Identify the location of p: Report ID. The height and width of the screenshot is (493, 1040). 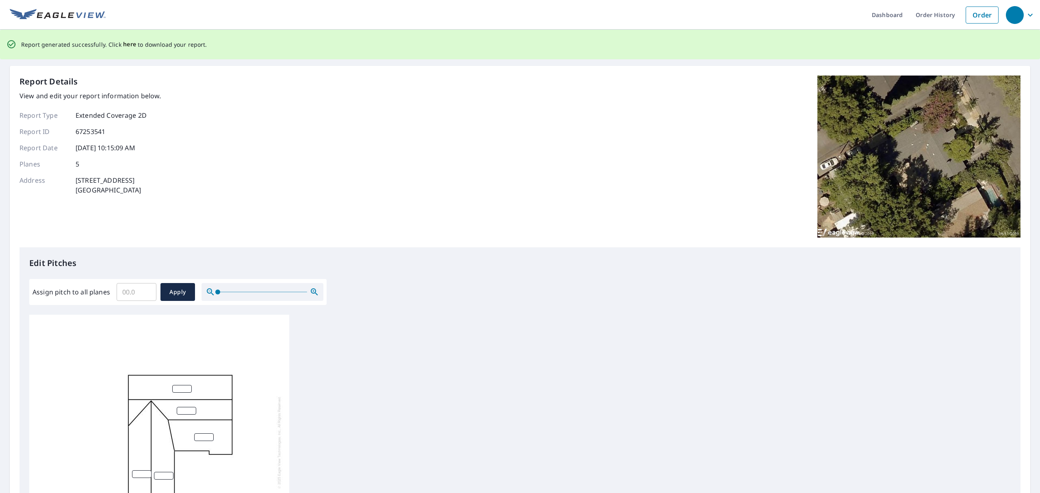
(44, 132).